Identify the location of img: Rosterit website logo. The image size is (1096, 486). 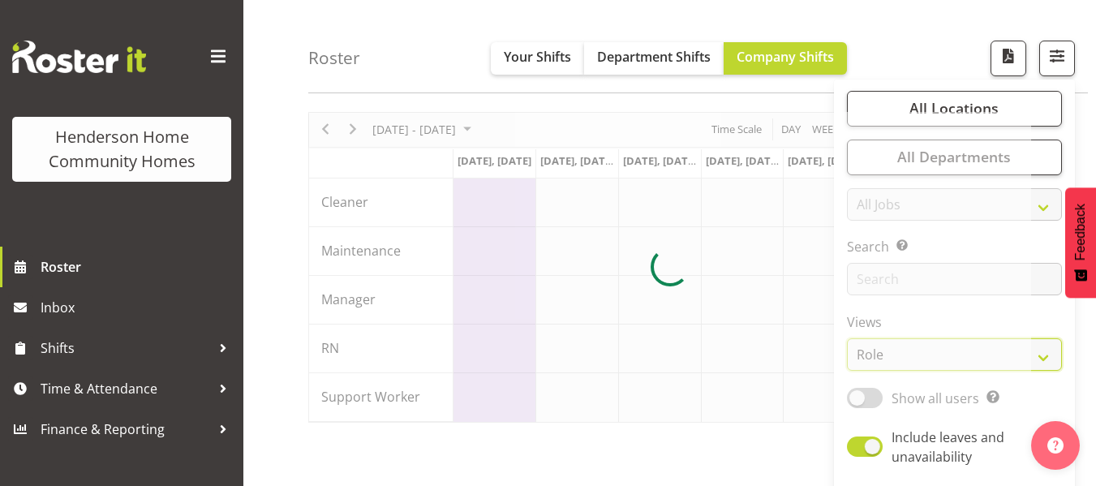
(79, 57).